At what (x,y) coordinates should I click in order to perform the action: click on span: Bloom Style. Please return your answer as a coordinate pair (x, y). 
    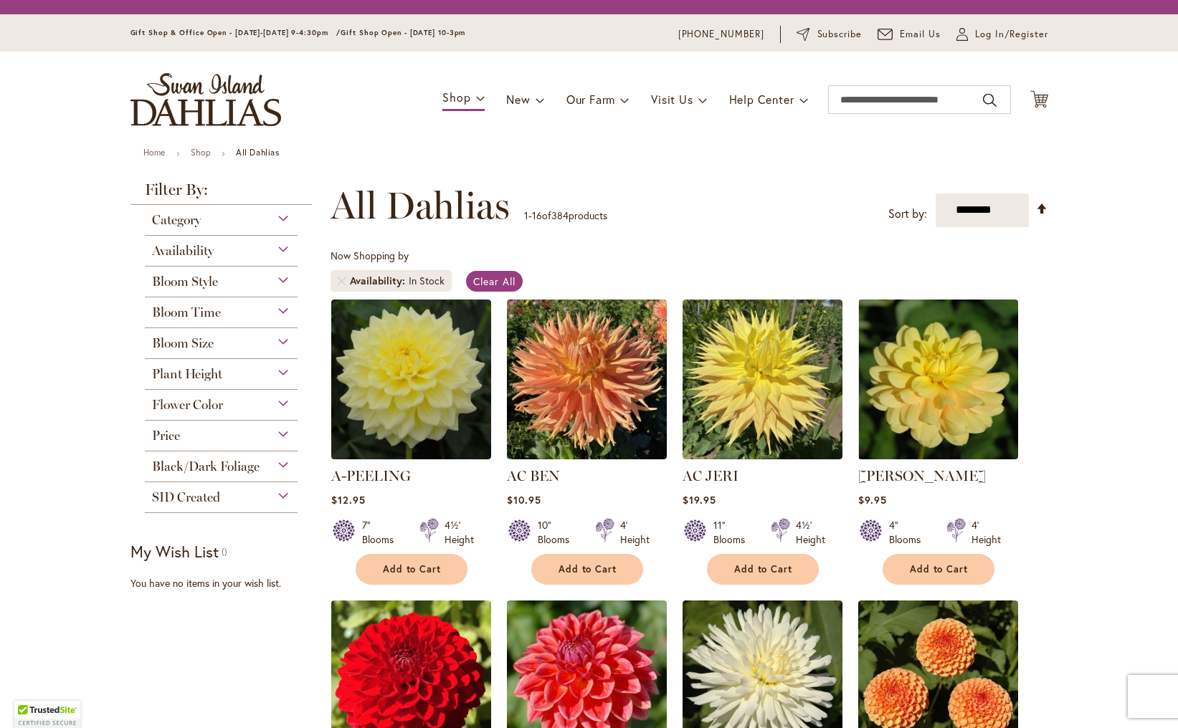
    Looking at the image, I should click on (185, 282).